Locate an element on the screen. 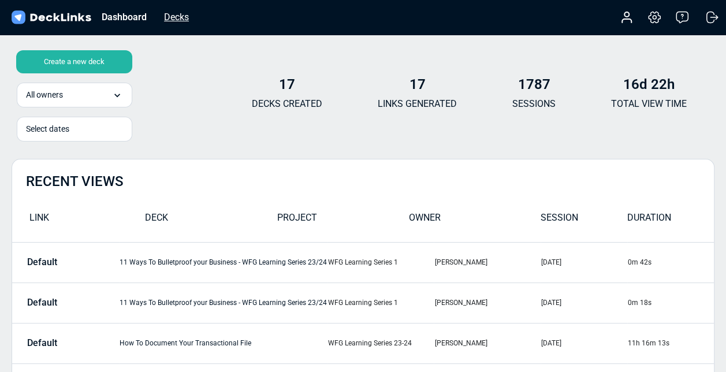 The image size is (726, 372). div: Create a new deck is located at coordinates (74, 62).